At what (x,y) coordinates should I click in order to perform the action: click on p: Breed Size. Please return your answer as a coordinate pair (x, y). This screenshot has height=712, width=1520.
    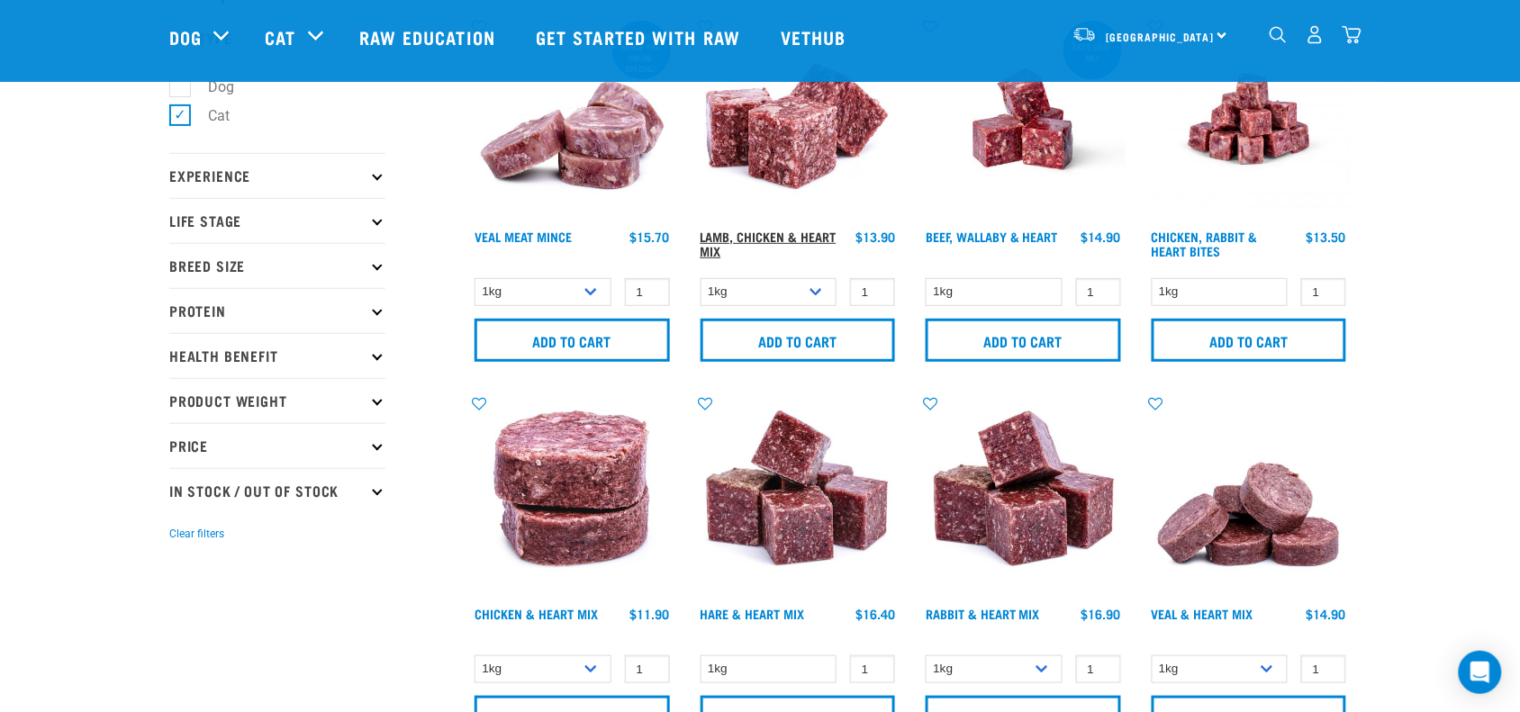
    Looking at the image, I should click on (277, 266).